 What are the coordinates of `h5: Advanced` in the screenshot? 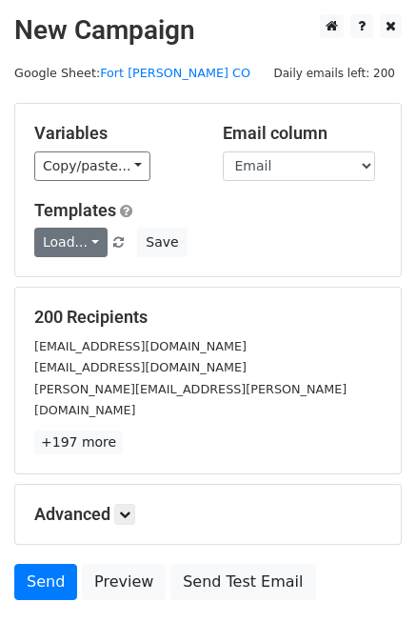 It's located at (208, 514).